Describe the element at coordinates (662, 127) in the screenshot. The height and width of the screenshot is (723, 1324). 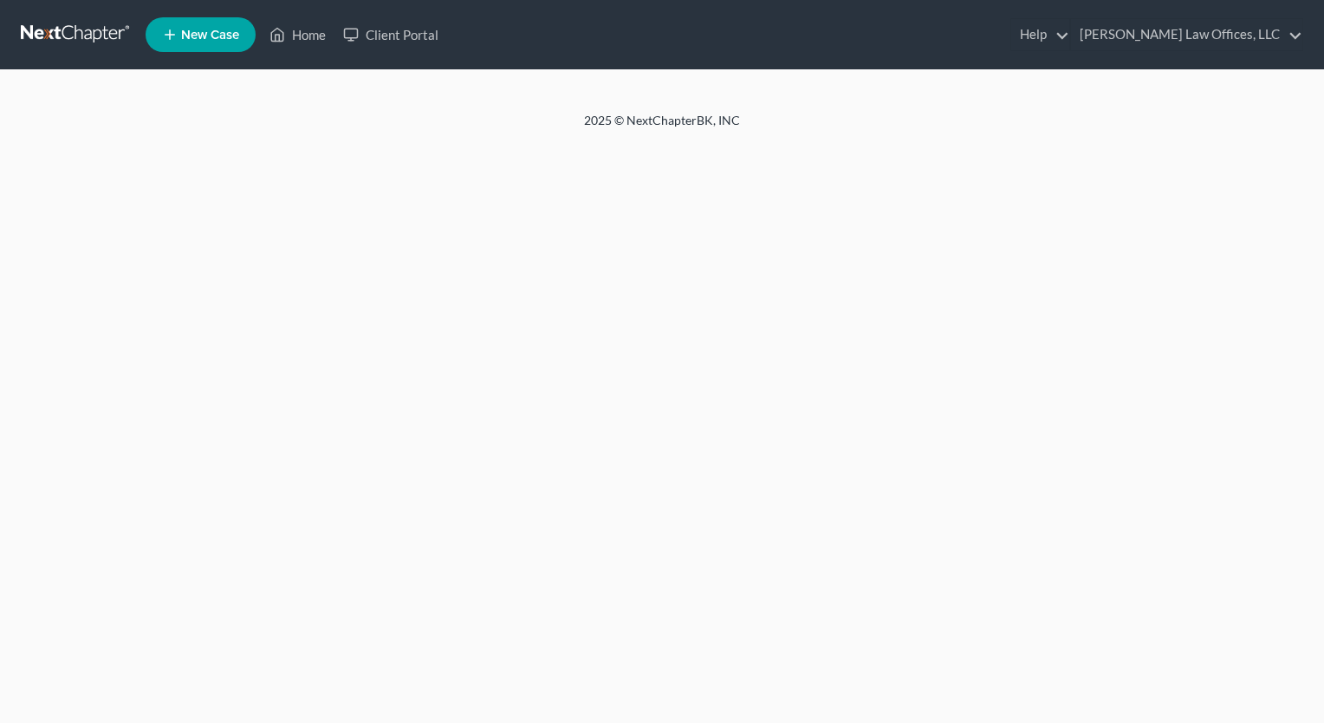
I see `div: 2025 © NextChapterBK, INC` at that location.